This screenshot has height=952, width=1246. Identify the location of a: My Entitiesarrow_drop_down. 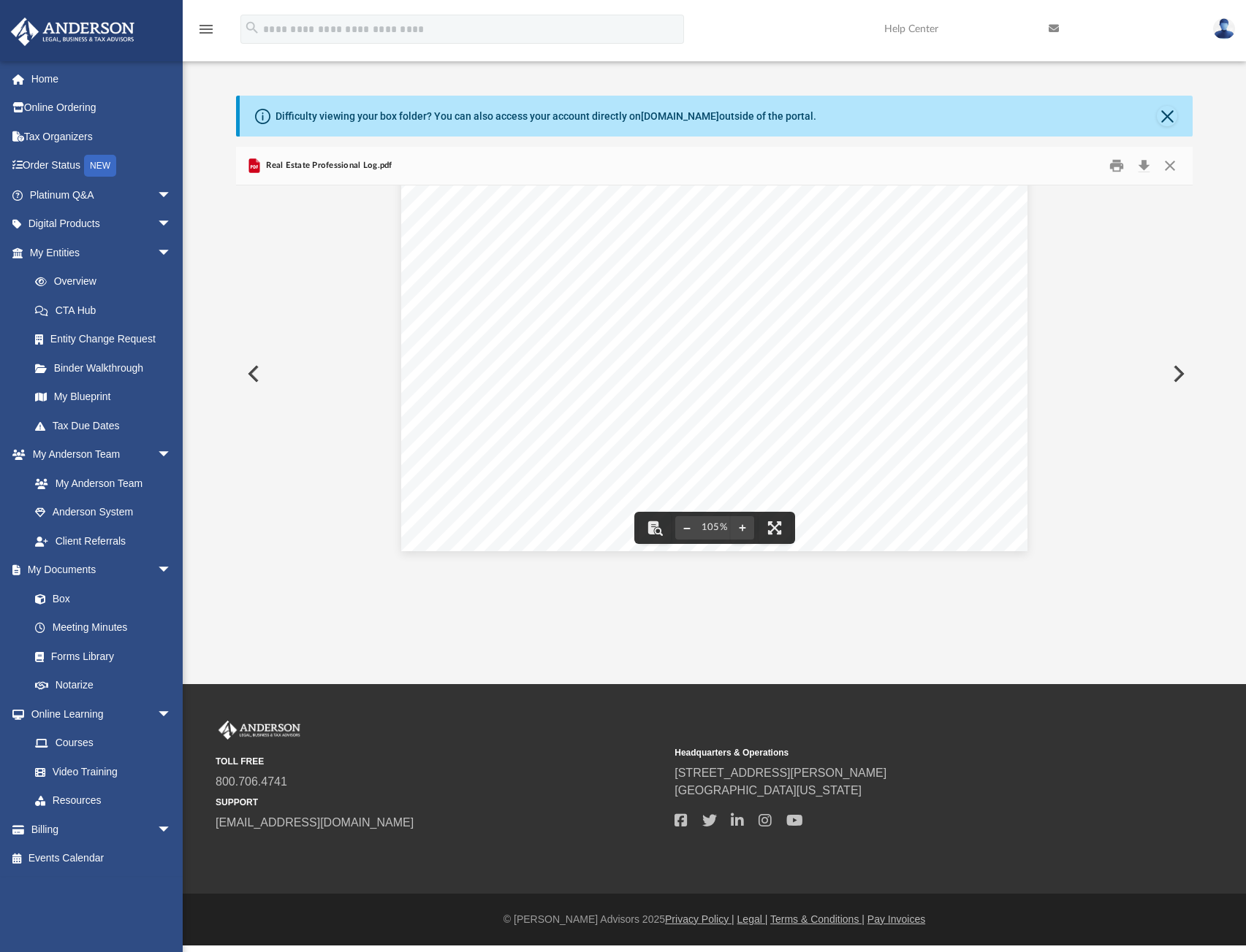
(102, 253).